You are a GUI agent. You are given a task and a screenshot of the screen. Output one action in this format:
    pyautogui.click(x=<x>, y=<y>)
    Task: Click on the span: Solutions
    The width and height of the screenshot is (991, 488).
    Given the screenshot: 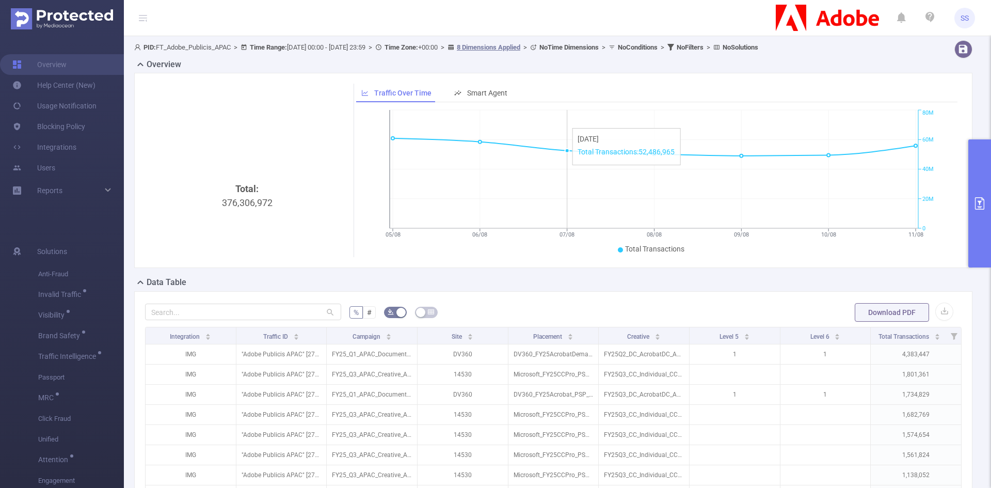 What is the action you would take?
    pyautogui.click(x=52, y=251)
    